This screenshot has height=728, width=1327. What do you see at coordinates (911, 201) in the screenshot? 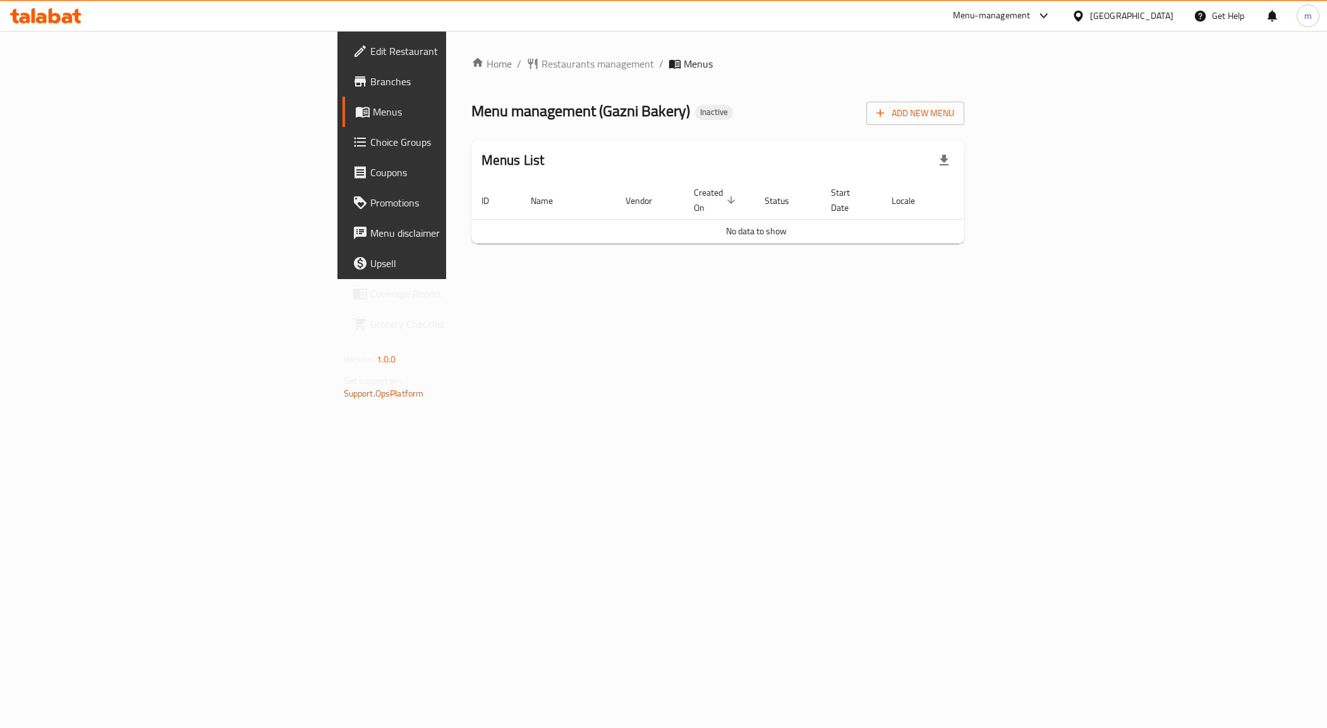
I see `span: Locale` at bounding box center [911, 201].